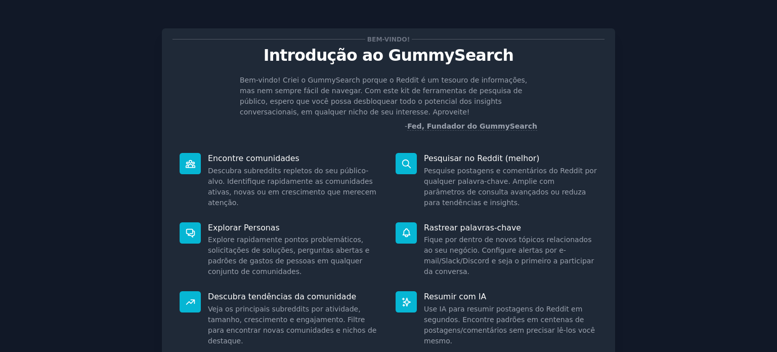 Image resolution: width=777 pixels, height=352 pixels. What do you see at coordinates (288, 255) in the screenshot?
I see `font: Explore rapidamente pontos problemáticos, solicitações de soluções, perguntas abertas e padrões d...` at bounding box center [288, 255].